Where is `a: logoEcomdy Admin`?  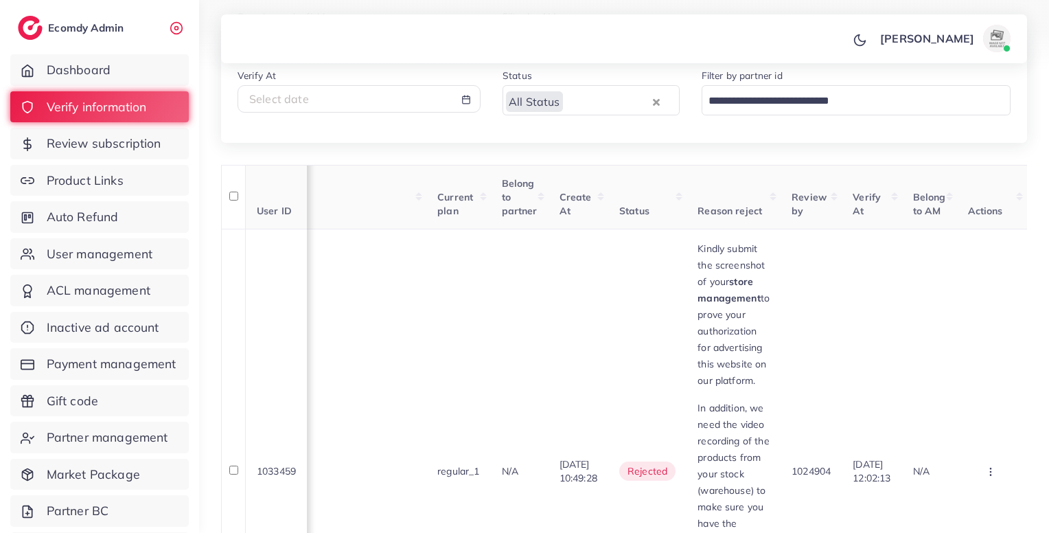
a: logoEcomdy Admin is located at coordinates (72, 27).